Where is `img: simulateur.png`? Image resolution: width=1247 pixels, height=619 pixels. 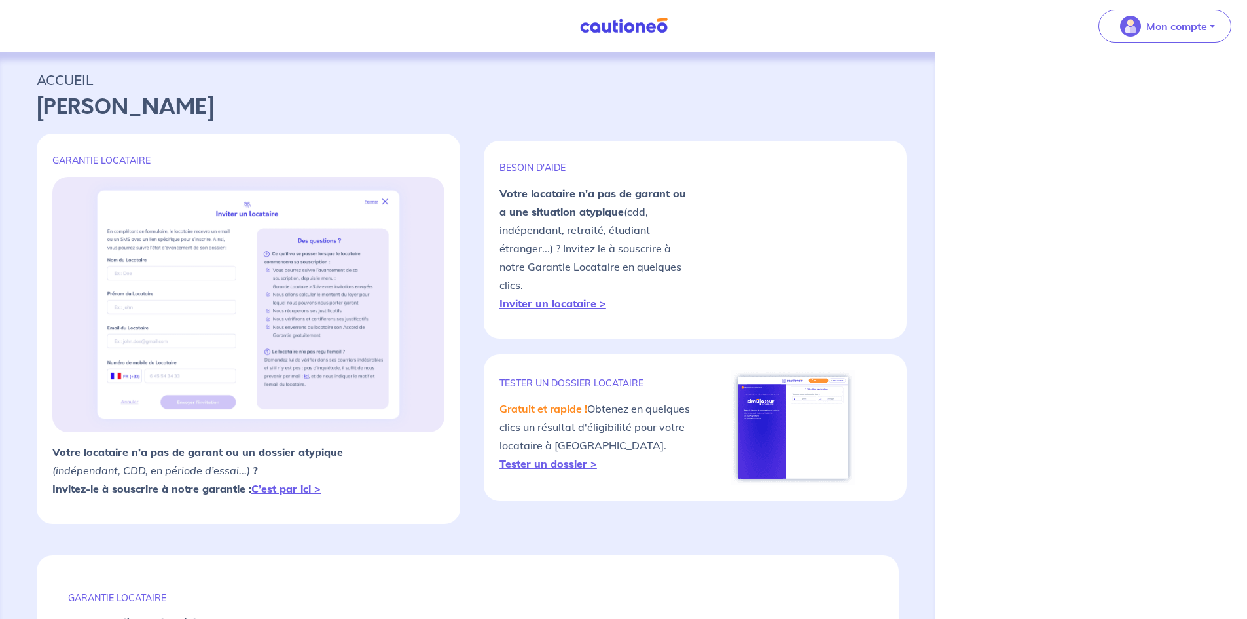 img: simulateur.png is located at coordinates (793, 427).